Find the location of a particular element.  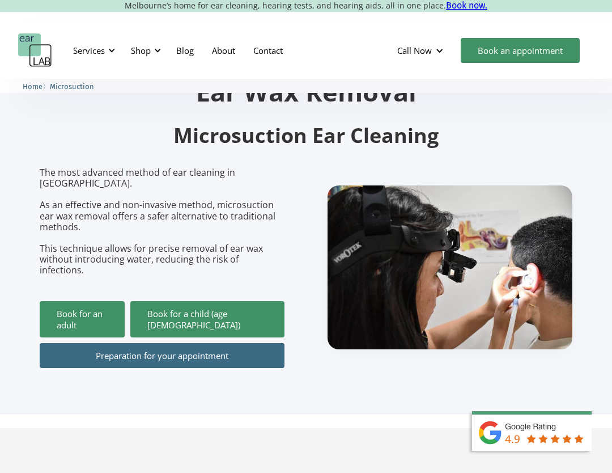

h2: Microsuction Ear Cleaning is located at coordinates (306, 135).